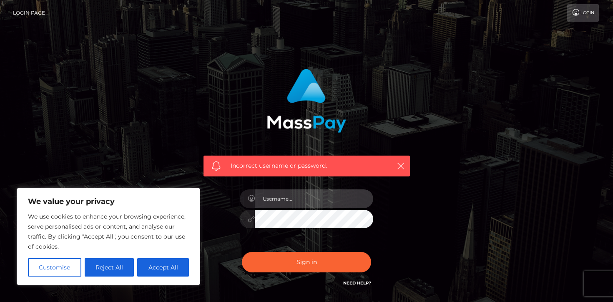  Describe the element at coordinates (314, 198) in the screenshot. I see `input: Username...` at that location.